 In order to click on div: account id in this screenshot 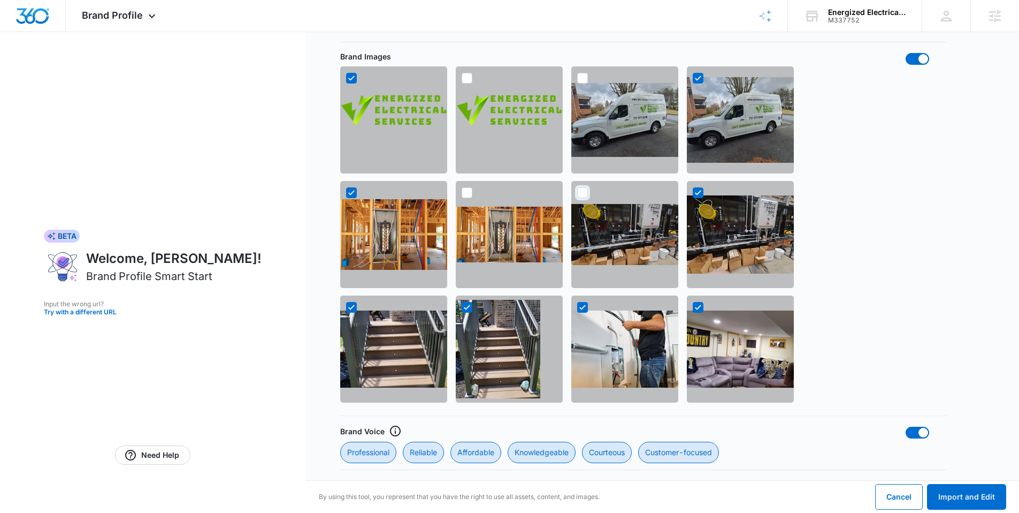, I will do `click(867, 20)`.